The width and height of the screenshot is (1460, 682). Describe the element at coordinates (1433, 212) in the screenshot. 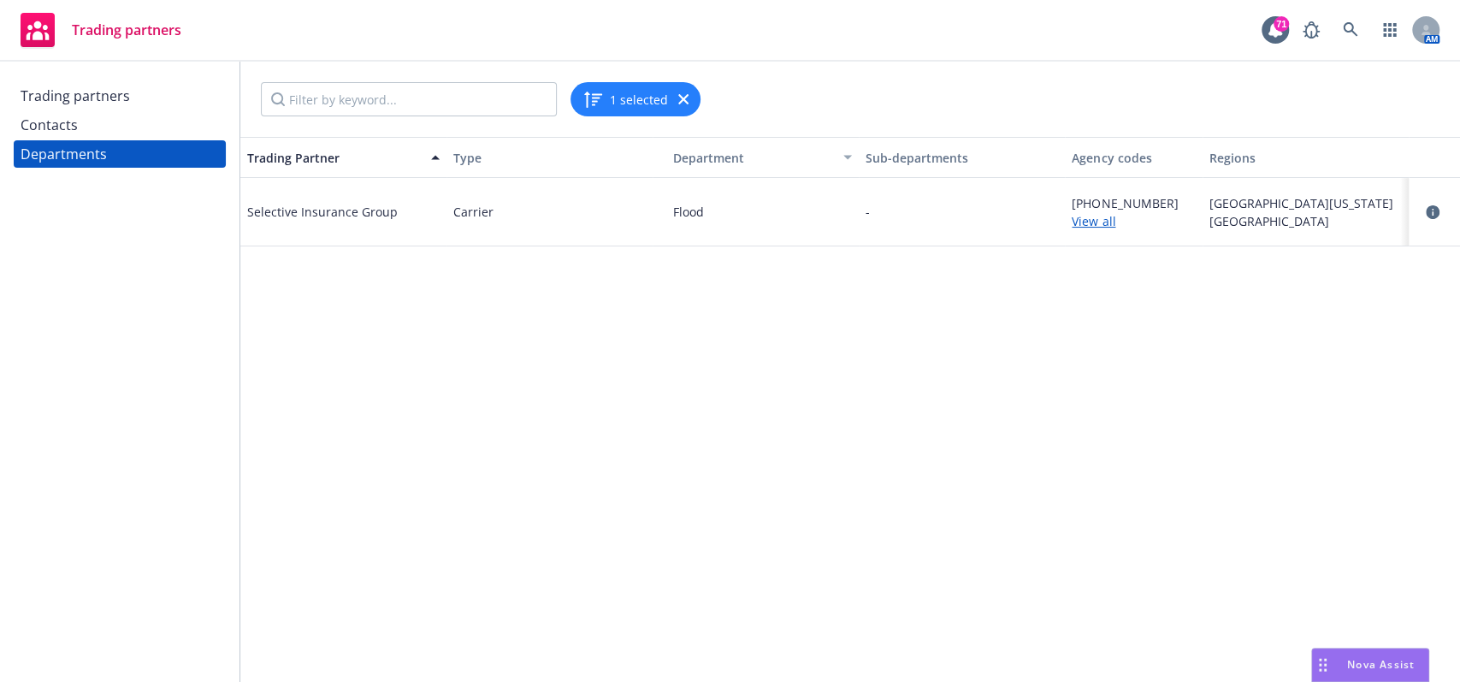

I see `a: circleInformation` at that location.